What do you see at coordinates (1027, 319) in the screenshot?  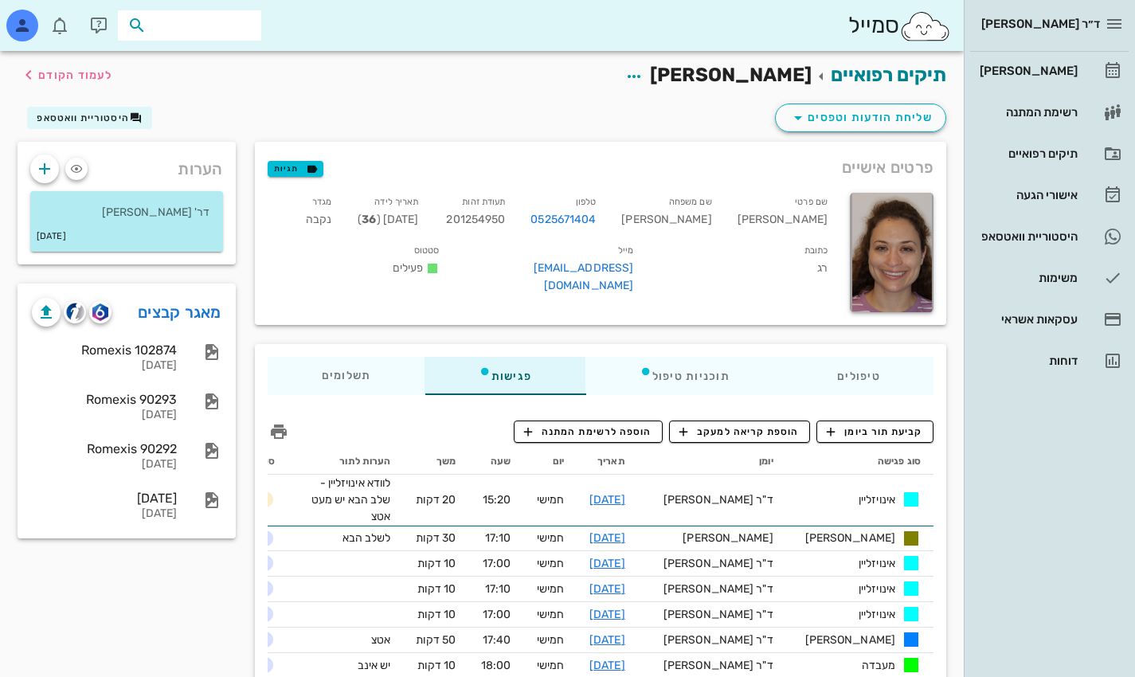 I see `div: עסקאות אשראי` at bounding box center [1027, 319].